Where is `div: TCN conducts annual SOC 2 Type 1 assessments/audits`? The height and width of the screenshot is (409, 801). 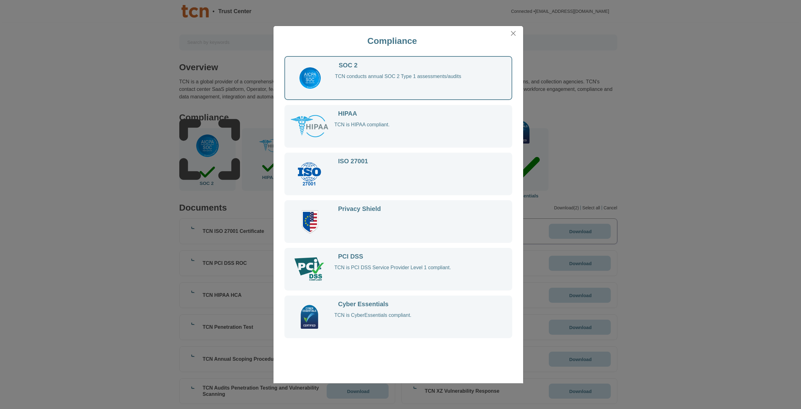 div: TCN conducts annual SOC 2 Type 1 assessments/audits is located at coordinates (417, 83).